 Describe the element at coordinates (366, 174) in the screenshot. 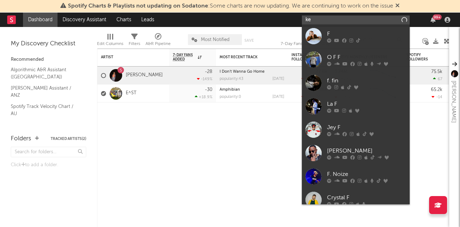

I see `div: F. Noize` at that location.